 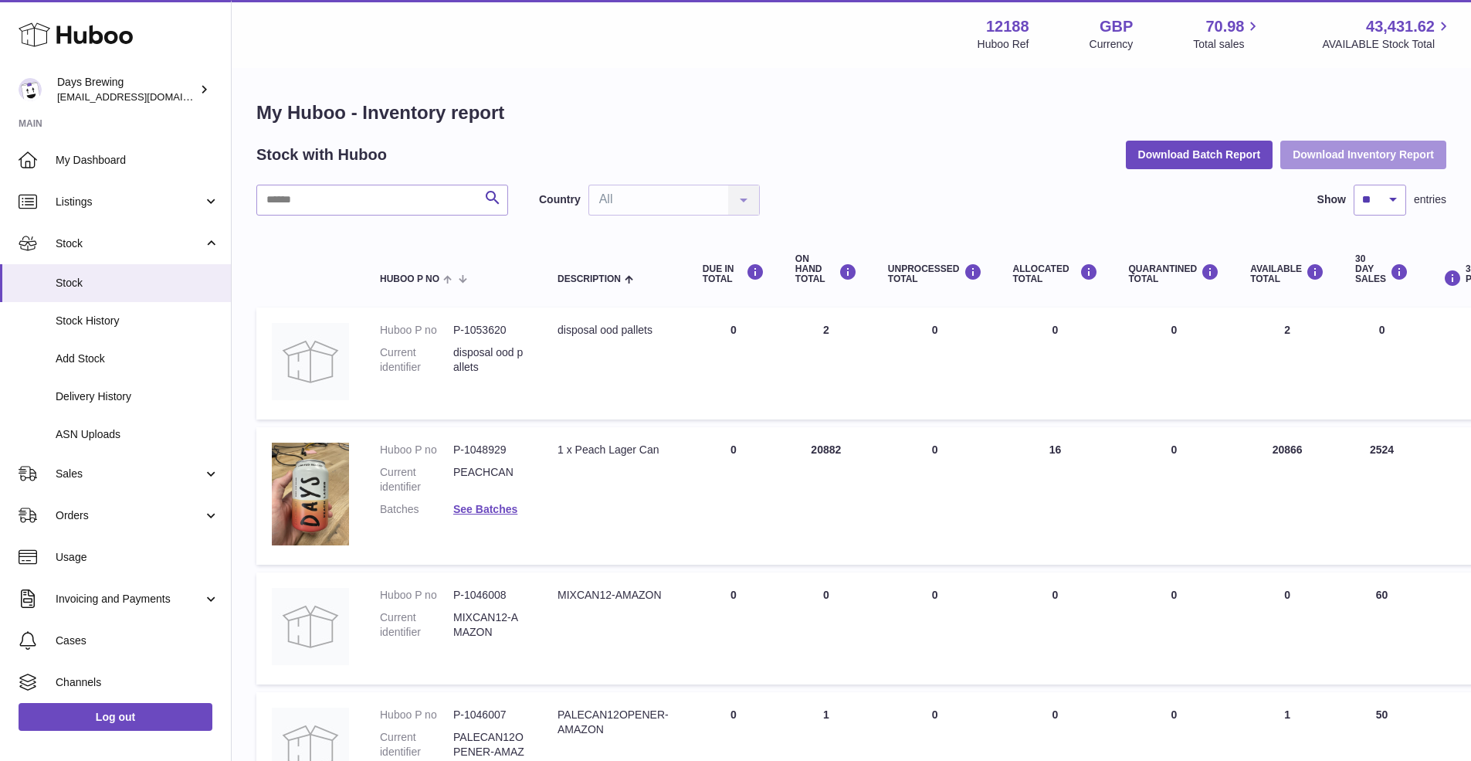 What do you see at coordinates (1225, 26) in the screenshot?
I see `span: 70.98` at bounding box center [1225, 26].